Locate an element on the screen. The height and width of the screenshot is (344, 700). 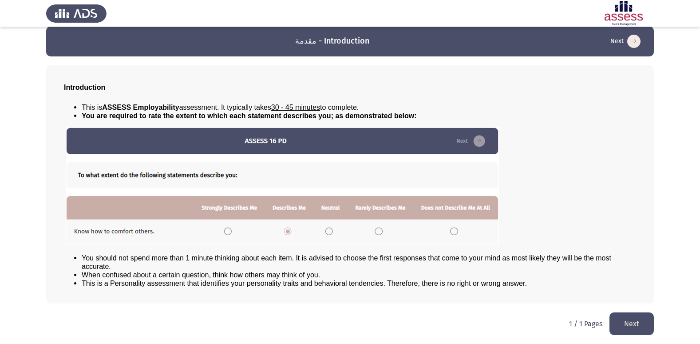
span: When confused about a certain question, think how others may think of you. is located at coordinates (201, 274).